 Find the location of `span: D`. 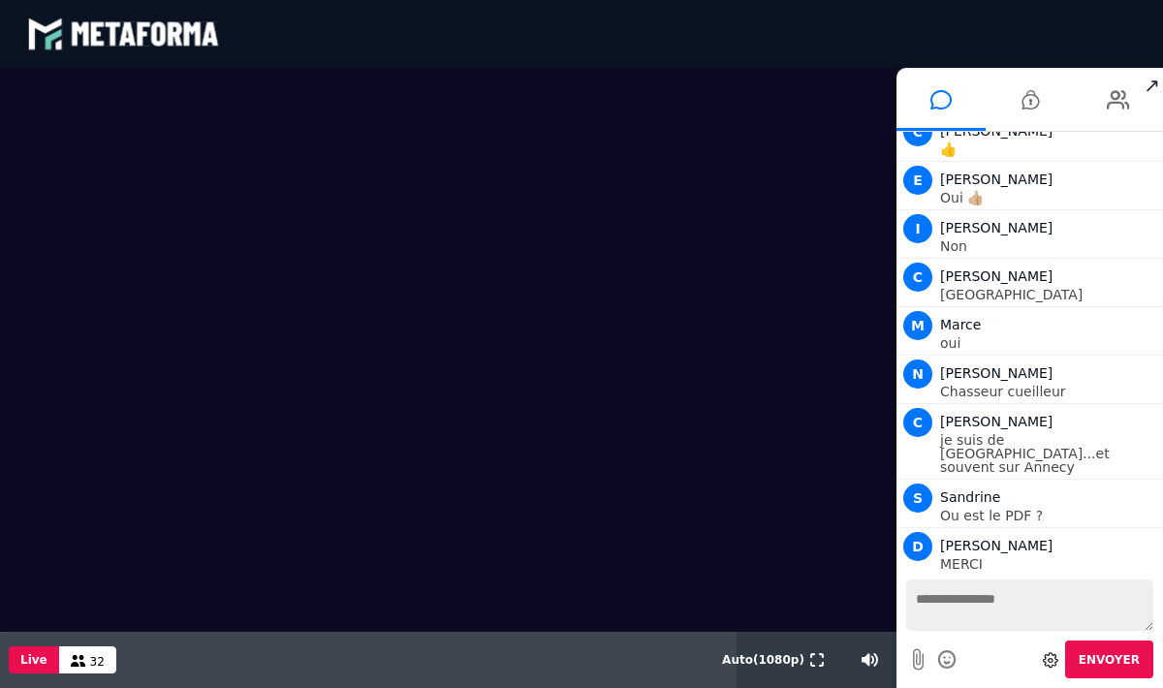

span: D is located at coordinates (918, 547).